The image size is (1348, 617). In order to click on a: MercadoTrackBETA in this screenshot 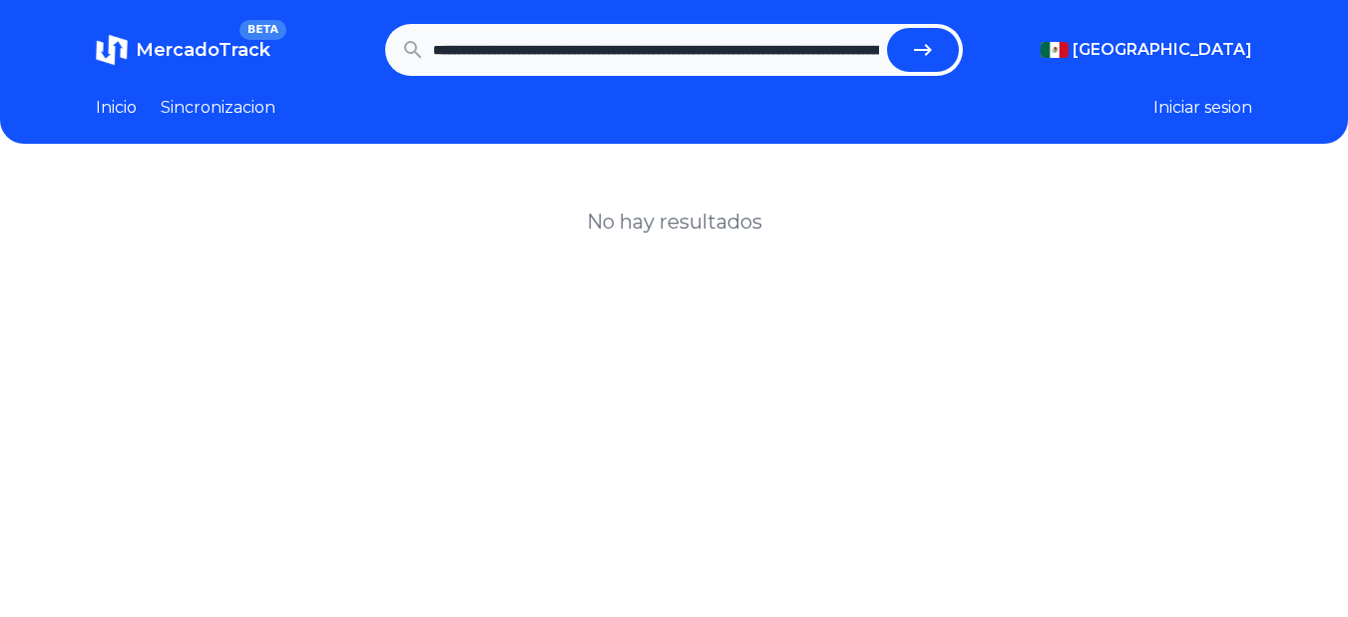, I will do `click(183, 50)`.